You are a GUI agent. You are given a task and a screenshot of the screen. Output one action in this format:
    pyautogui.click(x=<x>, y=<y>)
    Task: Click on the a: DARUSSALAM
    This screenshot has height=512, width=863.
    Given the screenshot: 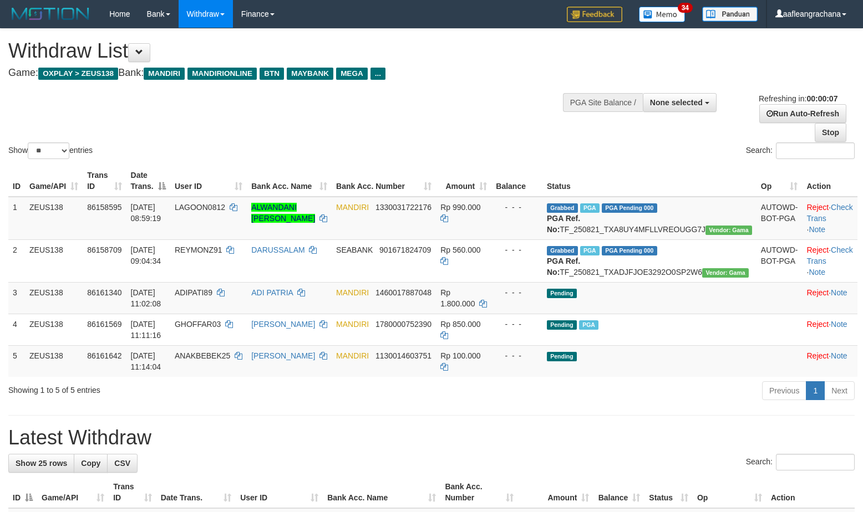 What is the action you would take?
    pyautogui.click(x=278, y=250)
    